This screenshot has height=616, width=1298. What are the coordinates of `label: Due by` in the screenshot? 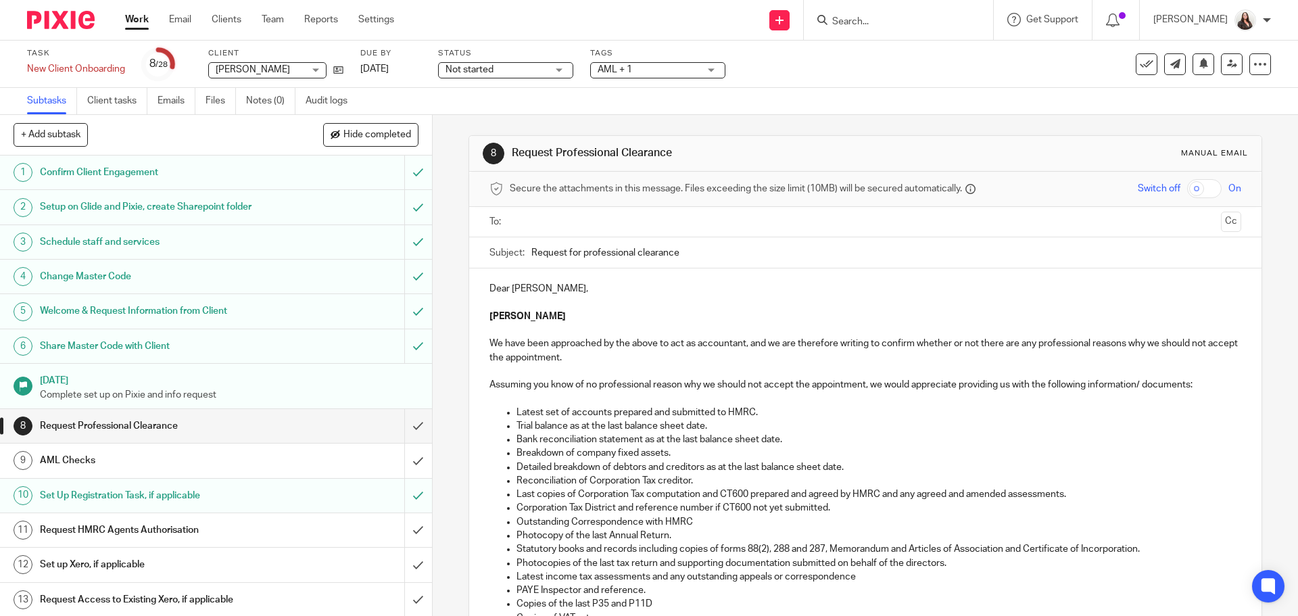 It's located at (391, 53).